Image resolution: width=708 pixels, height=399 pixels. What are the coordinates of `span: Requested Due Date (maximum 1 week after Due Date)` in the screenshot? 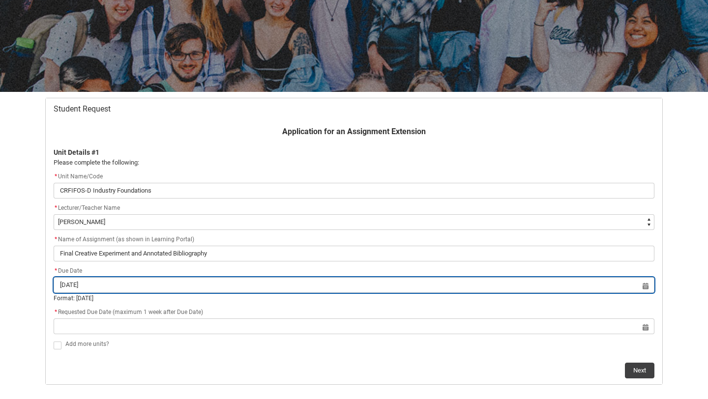 It's located at (128, 312).